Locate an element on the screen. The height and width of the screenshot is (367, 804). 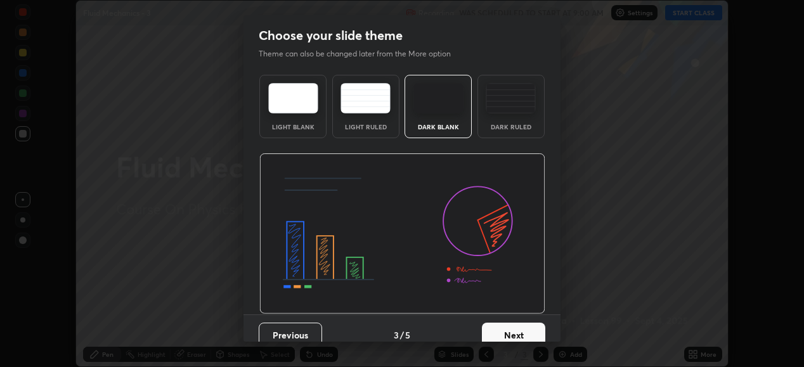
img: lightRuledTheme.5fabf969.svg is located at coordinates (365, 98).